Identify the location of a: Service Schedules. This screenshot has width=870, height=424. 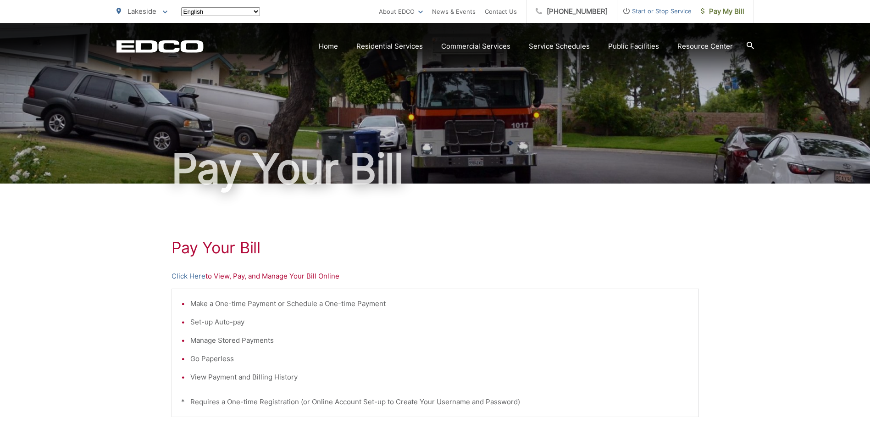
(559, 46).